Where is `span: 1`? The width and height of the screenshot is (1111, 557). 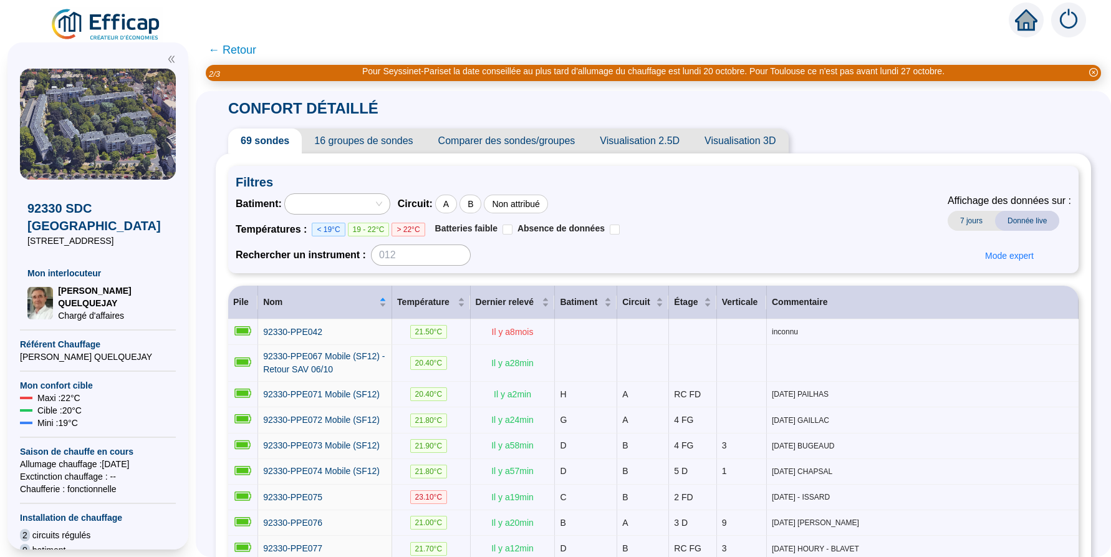
span: 1 is located at coordinates (725, 471).